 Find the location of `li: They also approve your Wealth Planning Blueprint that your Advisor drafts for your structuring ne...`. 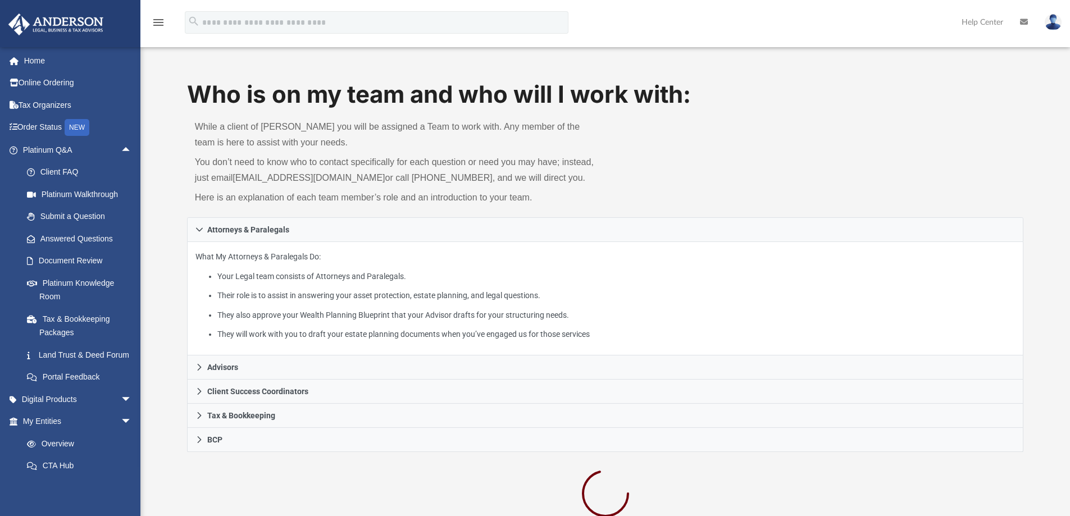

li: They also approve your Wealth Planning Blueprint that your Advisor drafts for your structuring ne... is located at coordinates (616, 315).